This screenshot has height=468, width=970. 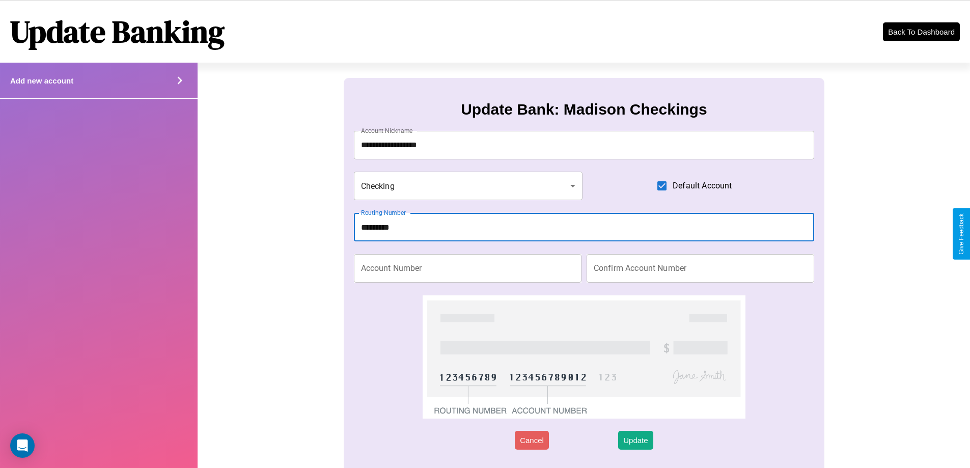 I want to click on label: Routing Number, so click(x=384, y=212).